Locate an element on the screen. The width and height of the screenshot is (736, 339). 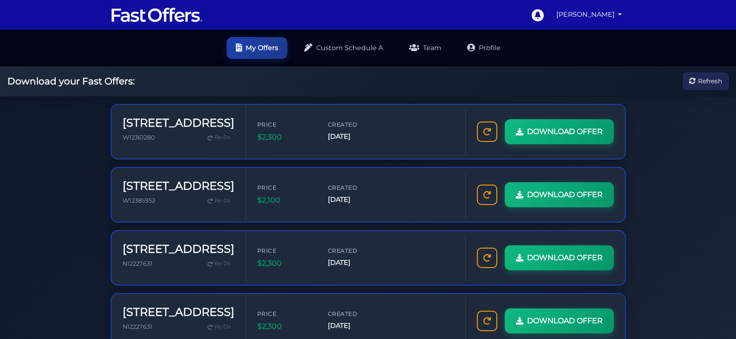
span: $2,100 is located at coordinates (285, 200).